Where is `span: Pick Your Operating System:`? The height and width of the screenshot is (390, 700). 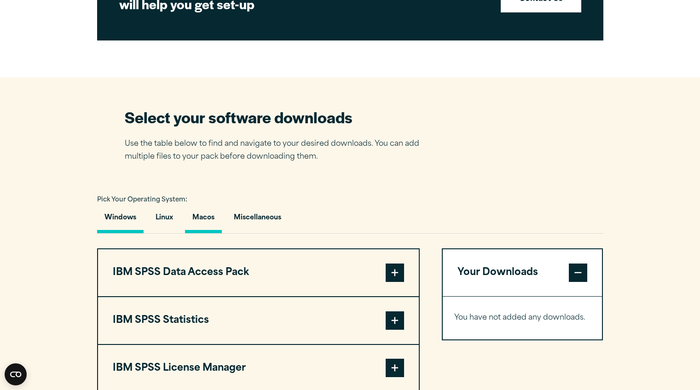 span: Pick Your Operating System: is located at coordinates (142, 200).